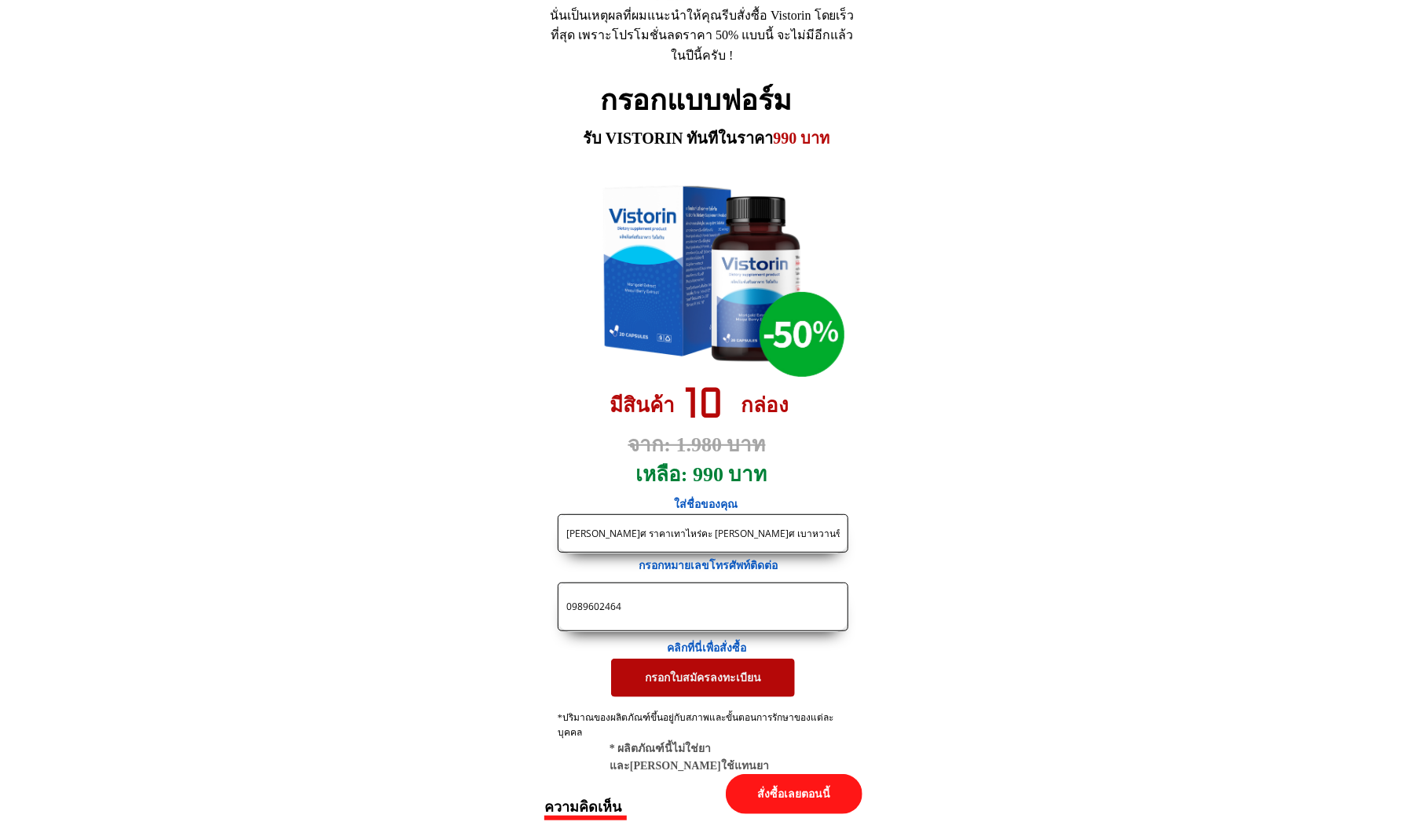 Image resolution: width=1406 pixels, height=840 pixels. I want to click on span: 990 บาท, so click(802, 138).